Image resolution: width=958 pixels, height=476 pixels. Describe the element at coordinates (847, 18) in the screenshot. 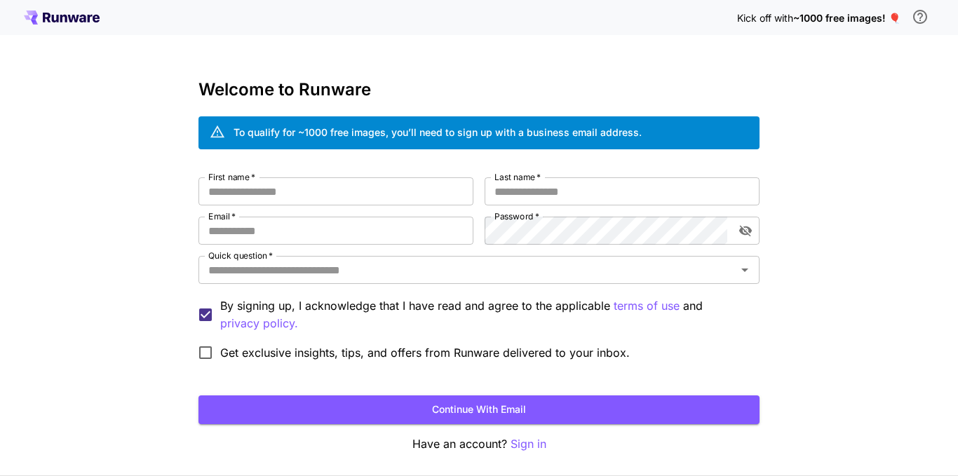

I see `span: ~1000 free images! 🎈` at that location.